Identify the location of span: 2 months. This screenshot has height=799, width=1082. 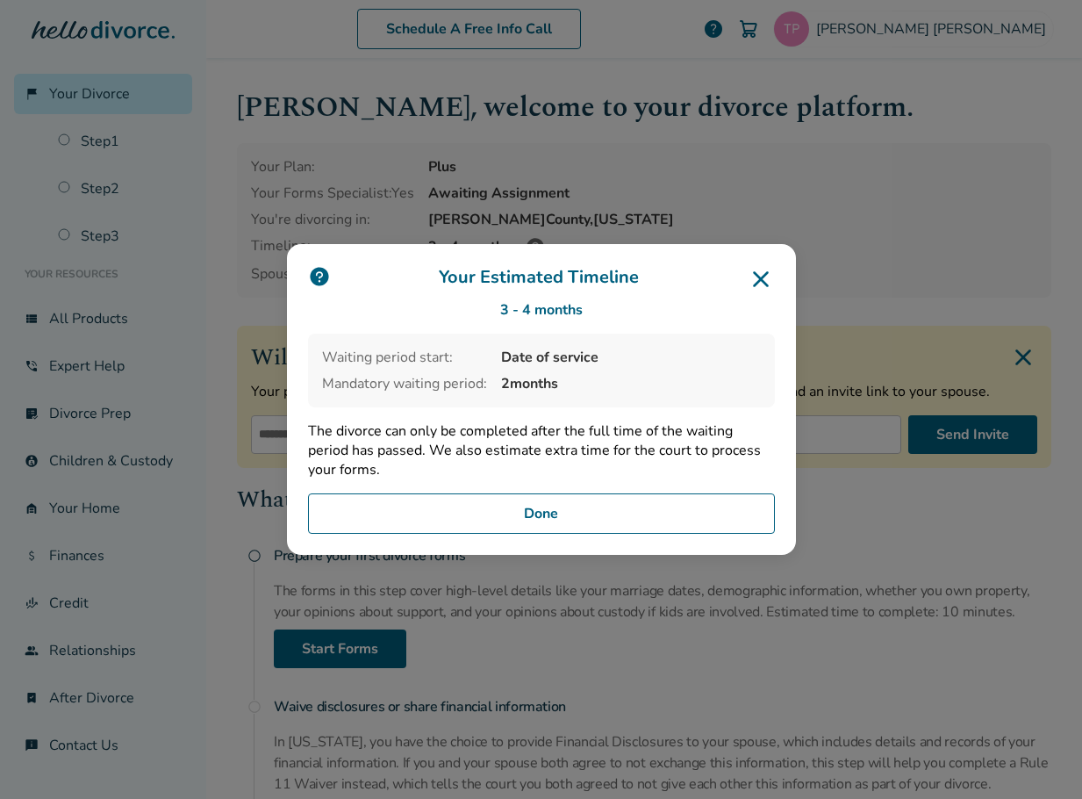
(631, 384).